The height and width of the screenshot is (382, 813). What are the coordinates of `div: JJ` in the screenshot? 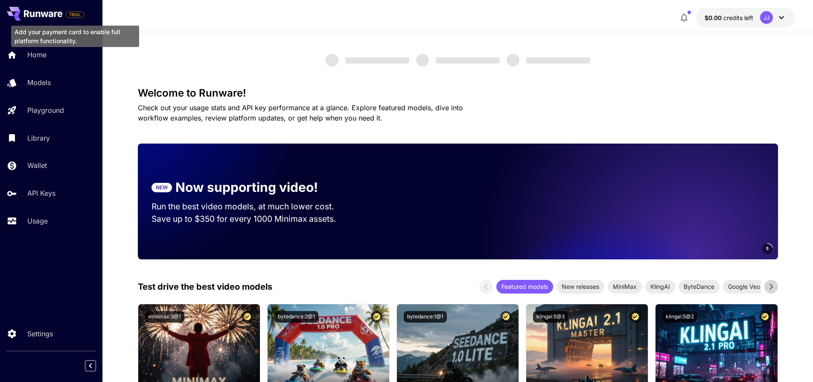 It's located at (767, 17).